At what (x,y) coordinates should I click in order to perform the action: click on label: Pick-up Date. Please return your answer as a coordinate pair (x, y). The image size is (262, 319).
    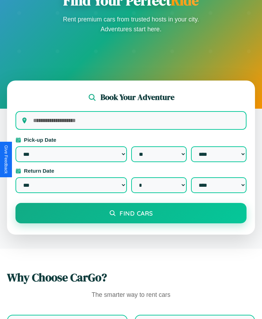
    Looking at the image, I should click on (131, 140).